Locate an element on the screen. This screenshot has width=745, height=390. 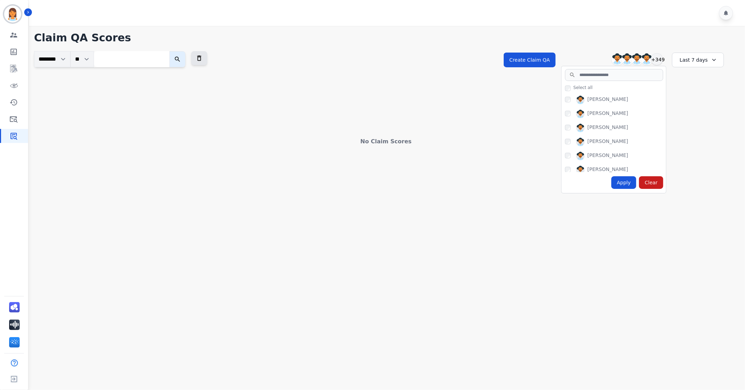
h1: Claim QA Scores is located at coordinates (386, 38).